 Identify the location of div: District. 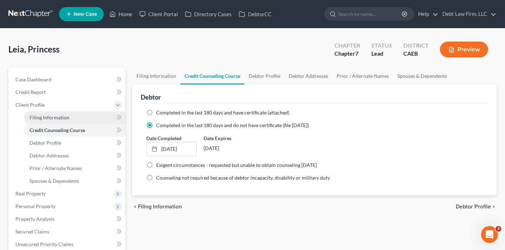
(416, 45).